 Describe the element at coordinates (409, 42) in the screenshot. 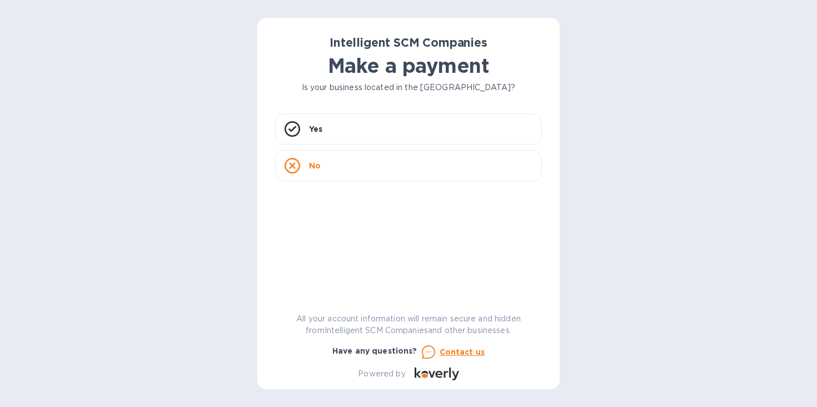

I see `b: Intelligent SCM Companies` at that location.